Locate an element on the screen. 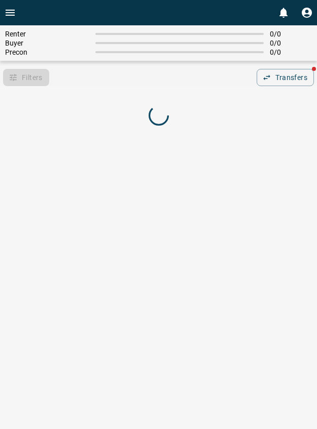 This screenshot has width=317, height=429. span: Precon is located at coordinates (47, 52).